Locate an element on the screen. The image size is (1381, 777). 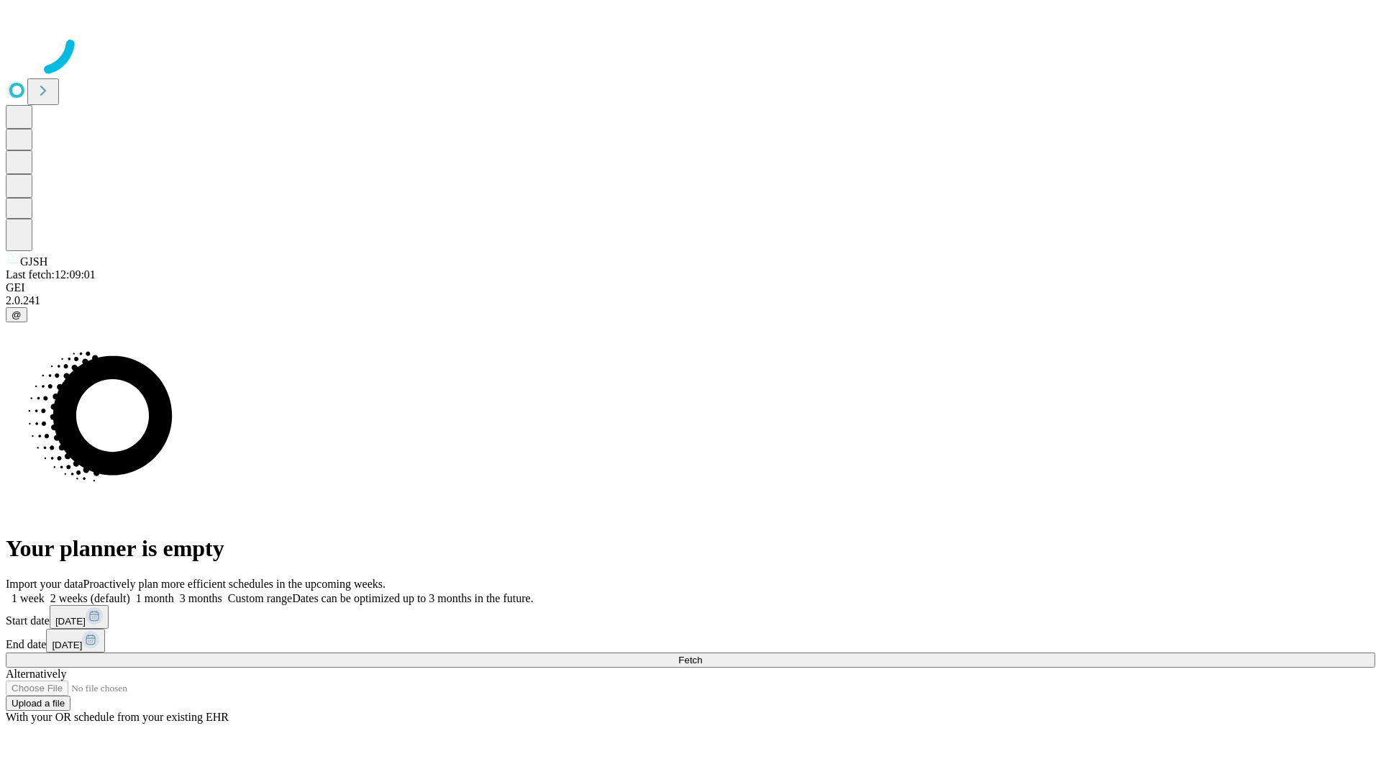
button: Upload a file is located at coordinates (38, 703).